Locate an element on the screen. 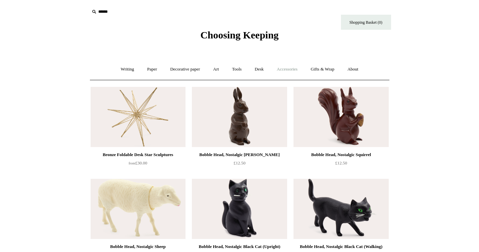 The image size is (479, 252). a: About is located at coordinates (353, 69).